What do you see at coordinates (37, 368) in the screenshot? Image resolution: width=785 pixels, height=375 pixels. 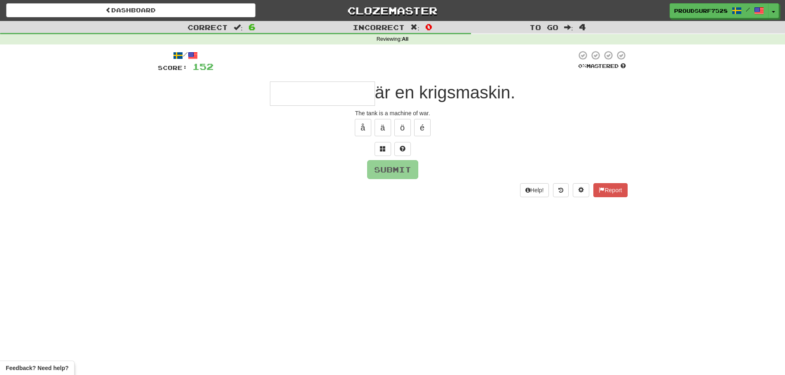 I see `span: Open feedback widget` at bounding box center [37, 368].